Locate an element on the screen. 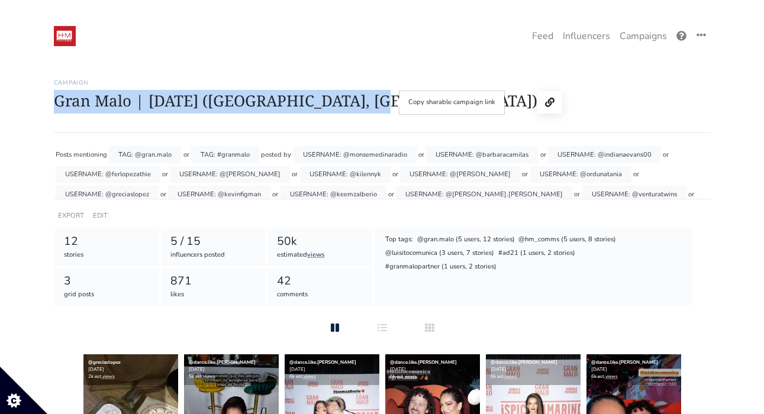  div: posted is located at coordinates (271, 155).